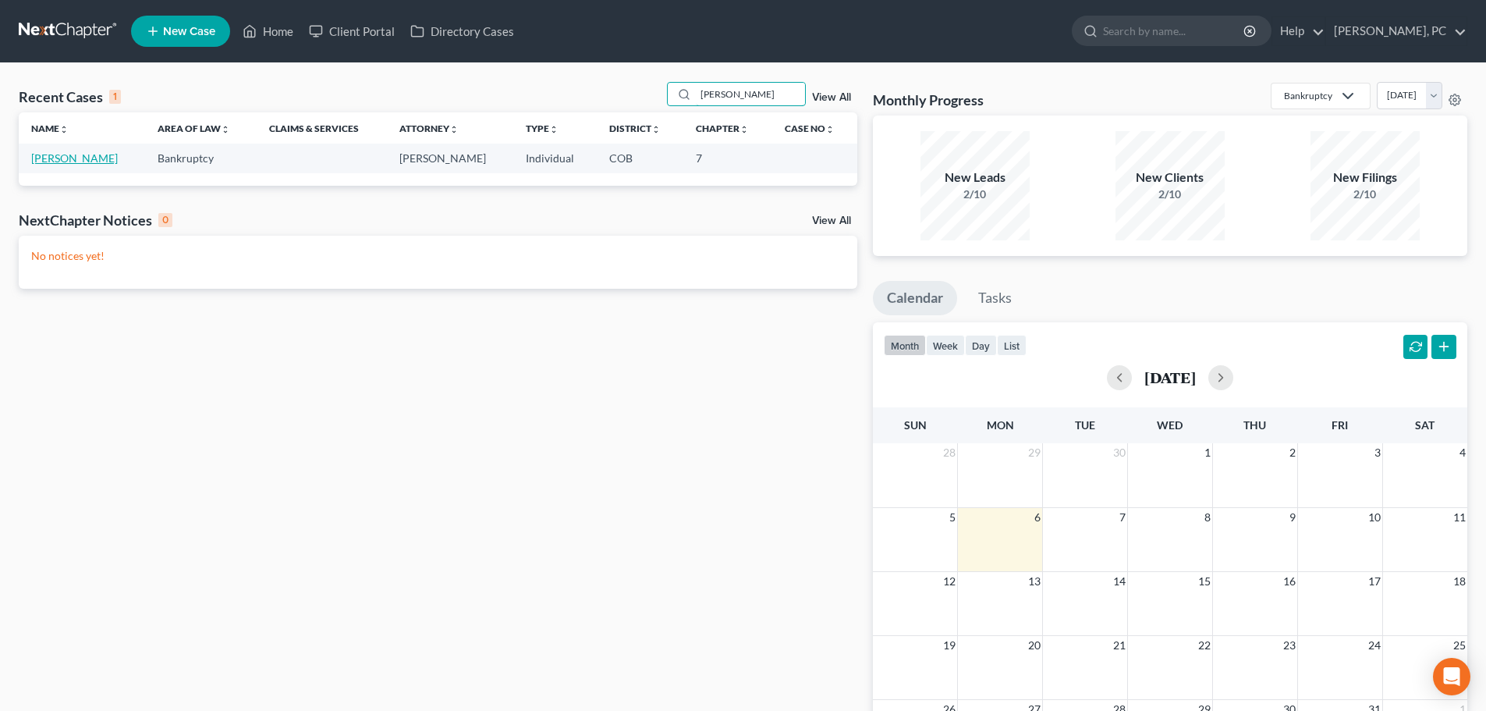 This screenshot has width=1486, height=711. I want to click on a: Case Nounfold_more, so click(810, 128).